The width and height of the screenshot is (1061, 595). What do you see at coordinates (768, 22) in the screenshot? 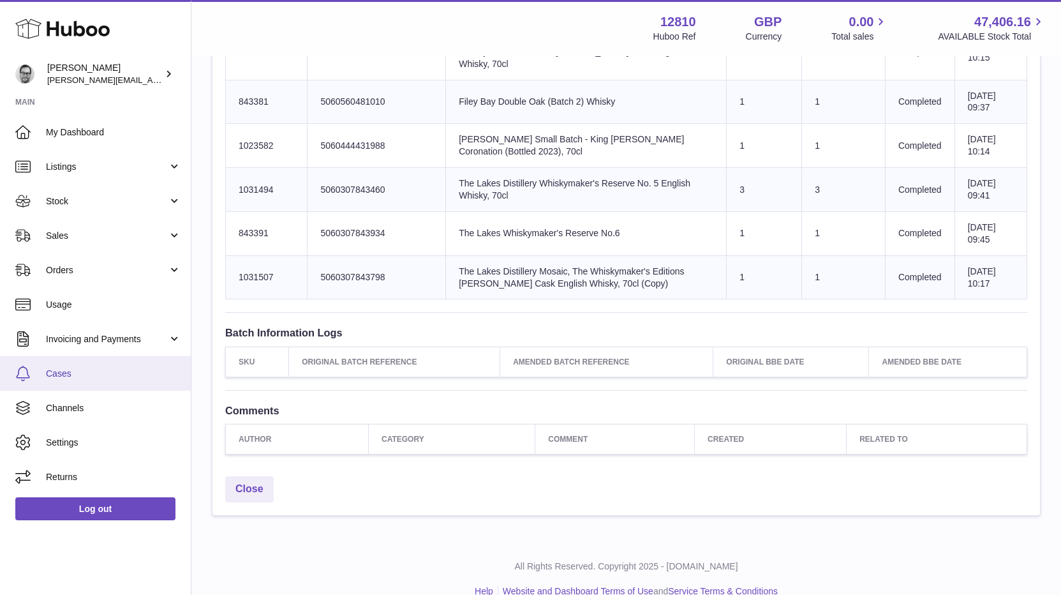
I see `strong: GBP` at bounding box center [768, 22].